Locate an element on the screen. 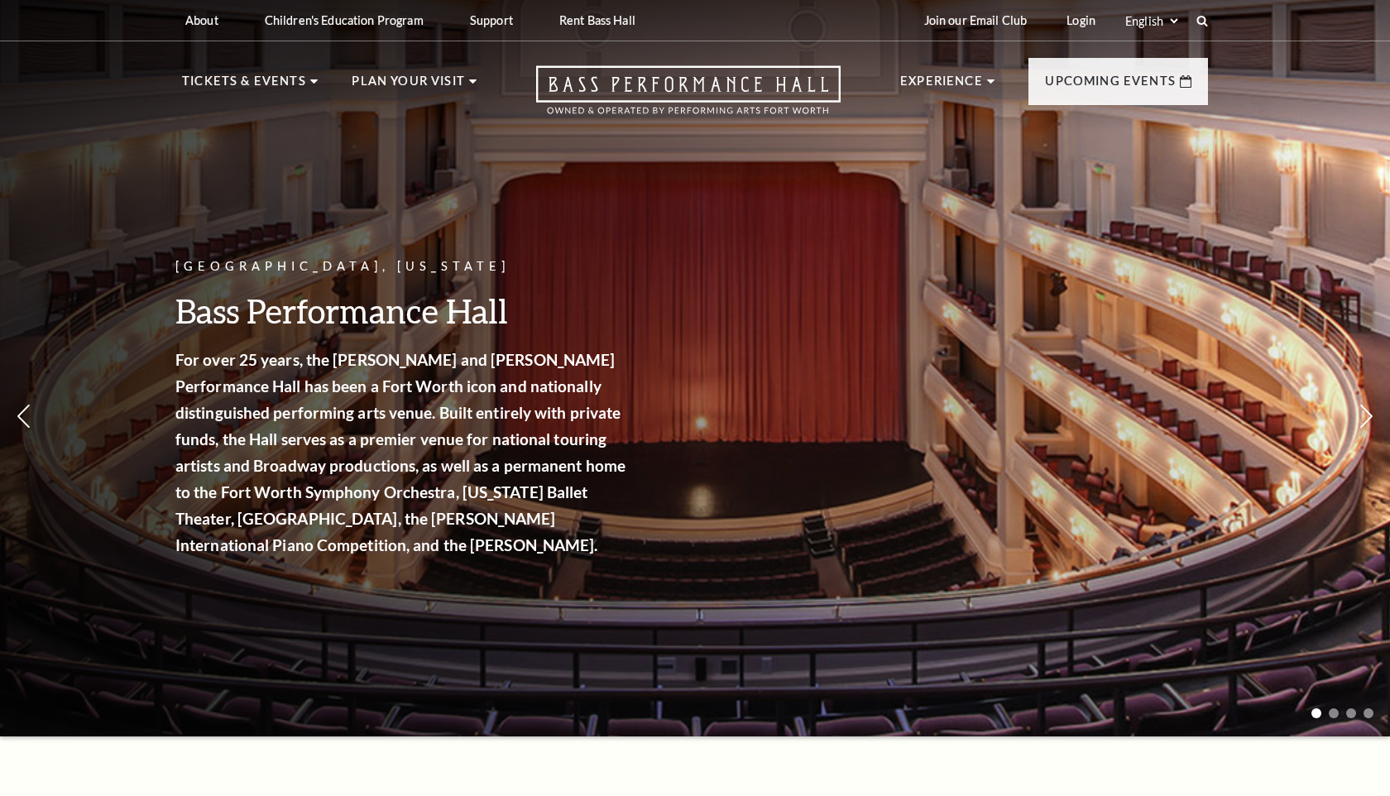  select: Select: is located at coordinates (1151, 21).